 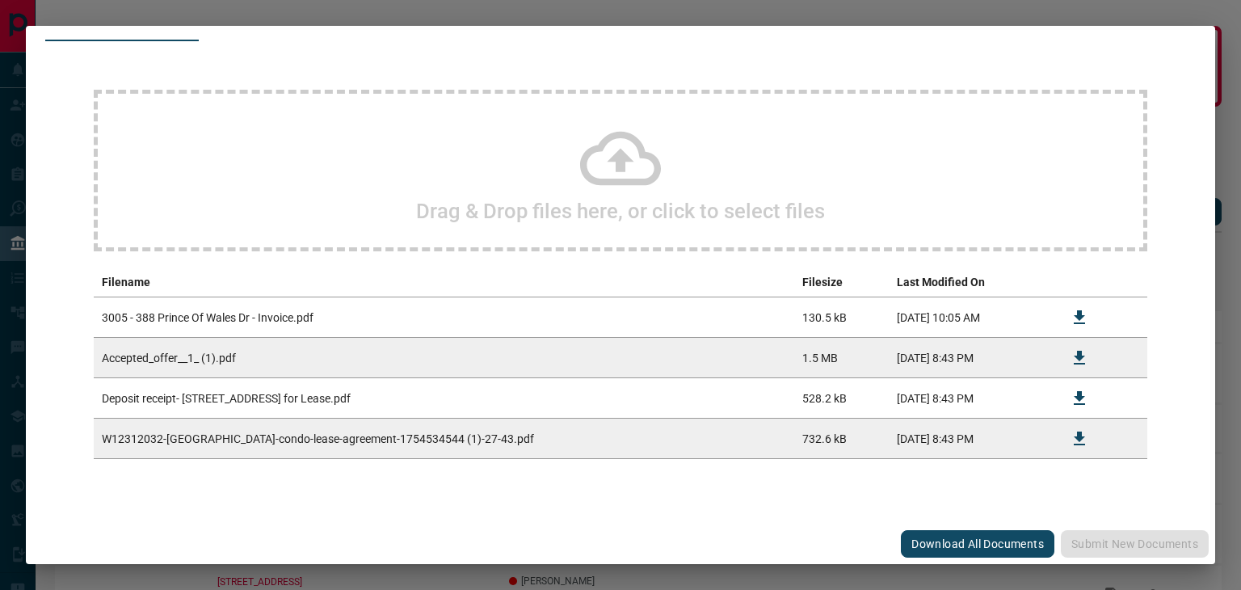 What do you see at coordinates (841, 318) in the screenshot?
I see `td: 130.5 kB` at bounding box center [841, 318].